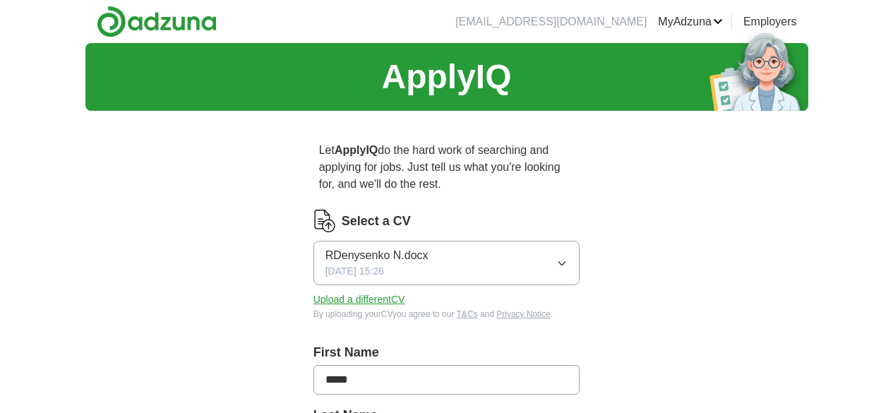 Image resolution: width=893 pixels, height=413 pixels. Describe the element at coordinates (447, 167) in the screenshot. I see `p: Let do the hard work of searching and applying for jobs. Just tell us what you're looking for, an...` at that location.